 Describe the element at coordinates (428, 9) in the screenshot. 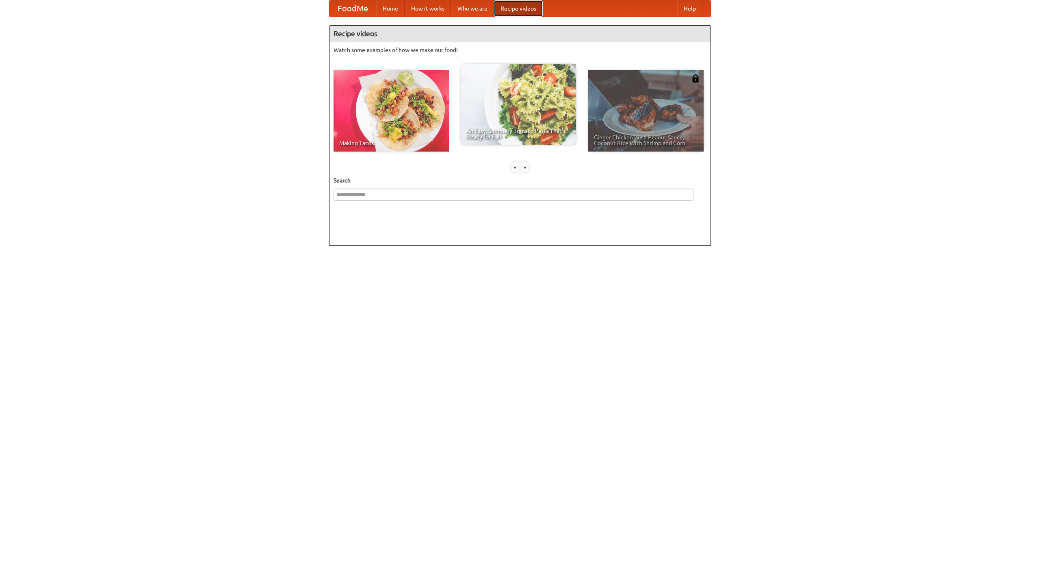

I see `a: How it works` at that location.